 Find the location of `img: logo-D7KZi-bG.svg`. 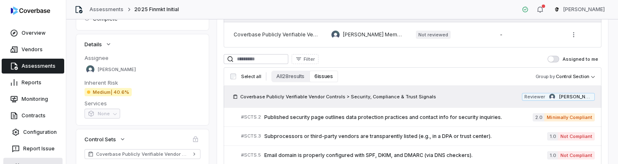

img: logo-D7KZi-bG.svg is located at coordinates (30, 11).